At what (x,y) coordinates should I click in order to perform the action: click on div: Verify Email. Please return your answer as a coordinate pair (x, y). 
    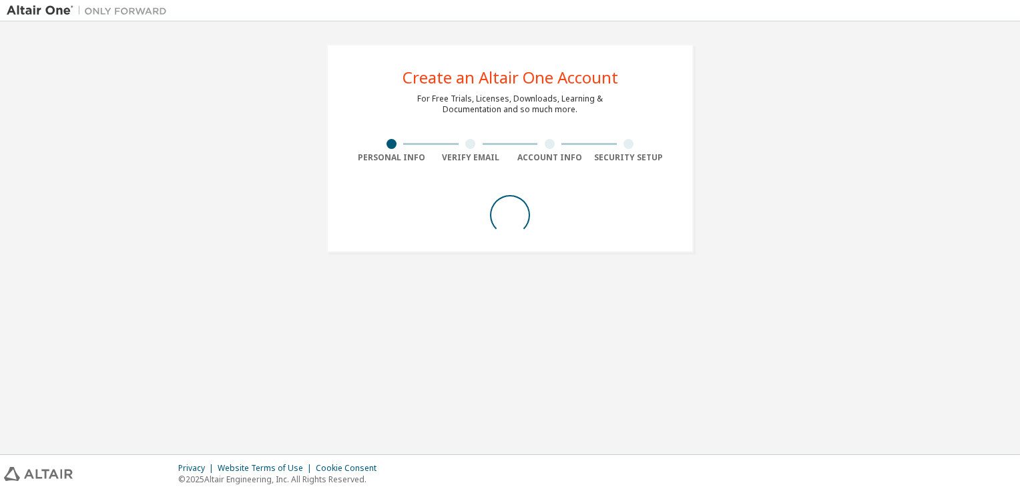
    Looking at the image, I should click on (471, 158).